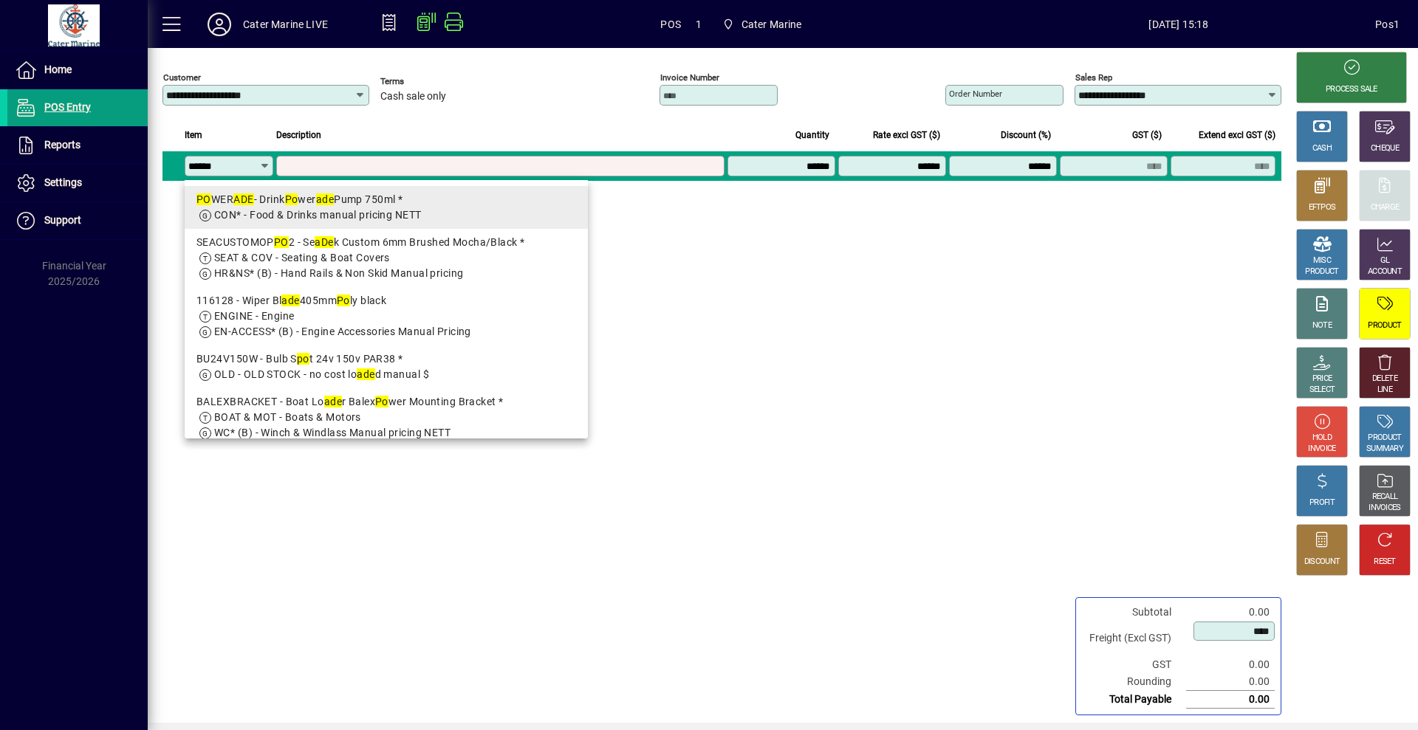  Describe the element at coordinates (1321, 449) in the screenshot. I see `div: INVOICE` at that location.